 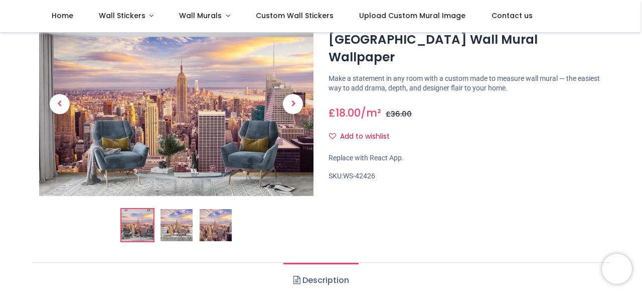 I want to click on span: 18.00, so click(x=348, y=112).